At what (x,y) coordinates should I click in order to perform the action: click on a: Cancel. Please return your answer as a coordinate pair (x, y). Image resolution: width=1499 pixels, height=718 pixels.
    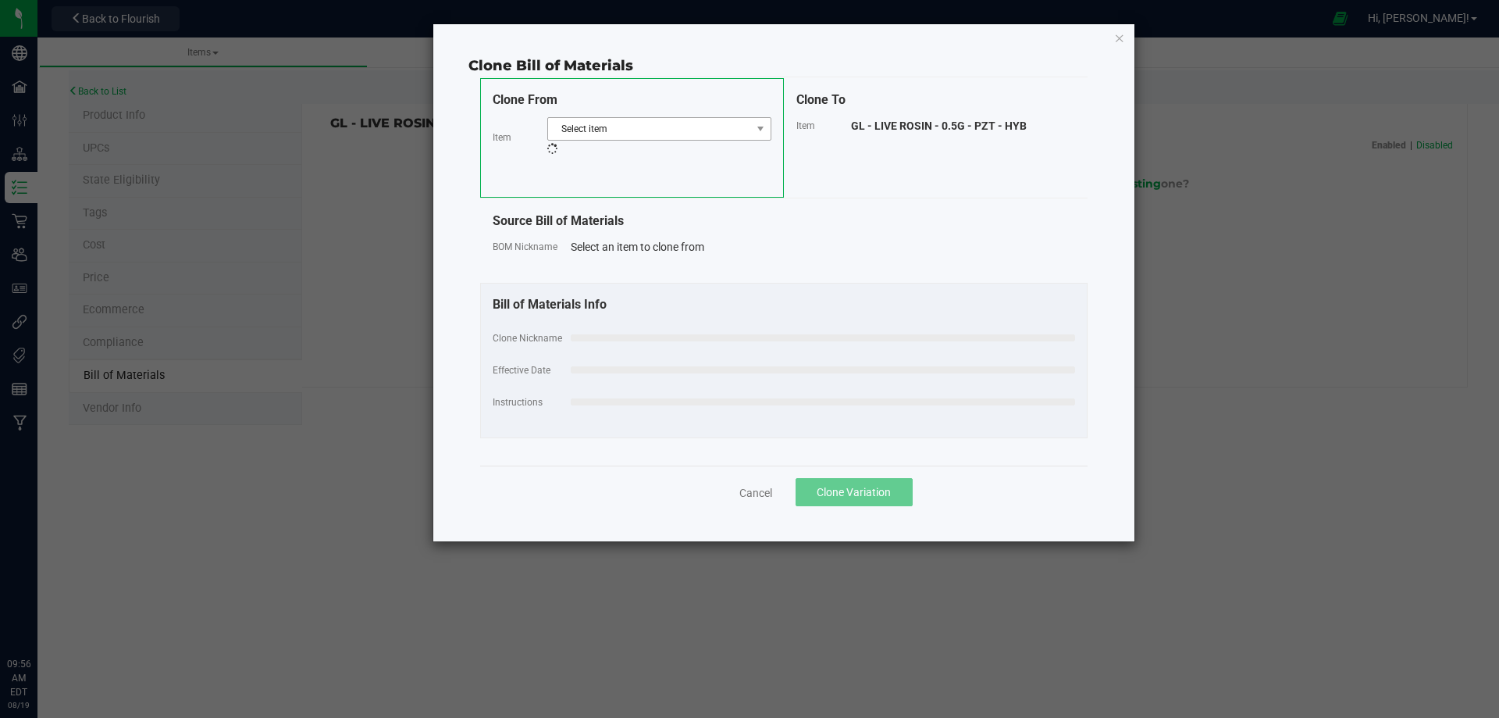
    Looking at the image, I should click on (756, 493).